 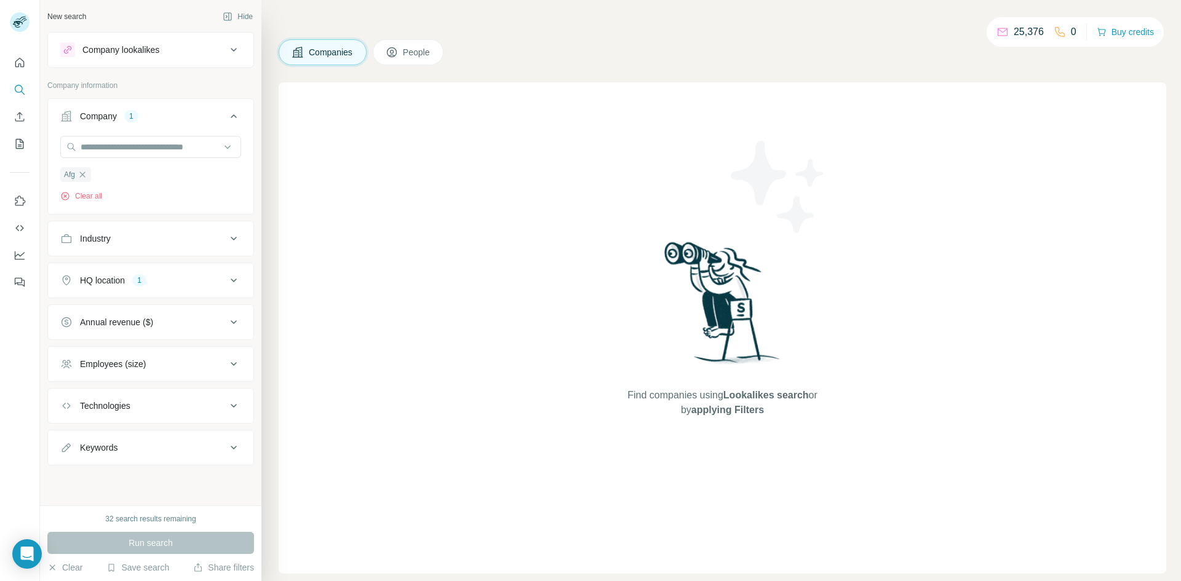 What do you see at coordinates (728, 410) in the screenshot?
I see `span: applying Filters` at bounding box center [728, 410].